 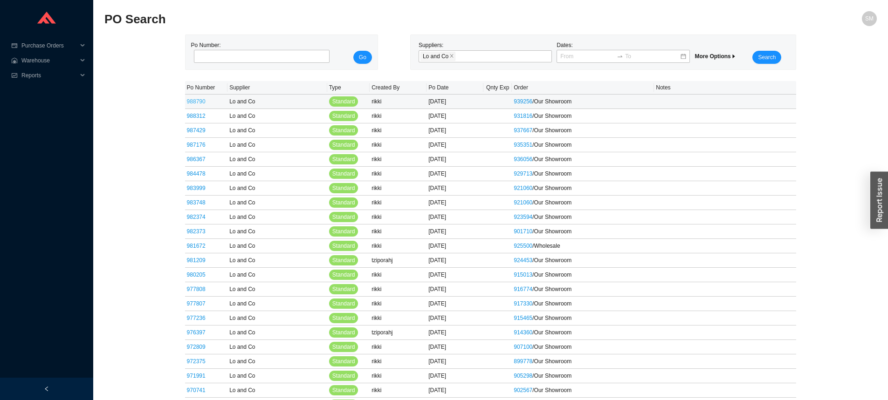 I want to click on span: credit-card, so click(x=14, y=46).